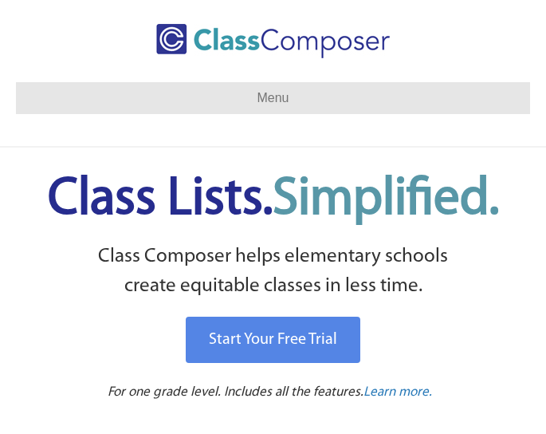  Describe the element at coordinates (398, 392) in the screenshot. I see `span: Learn more.` at that location.